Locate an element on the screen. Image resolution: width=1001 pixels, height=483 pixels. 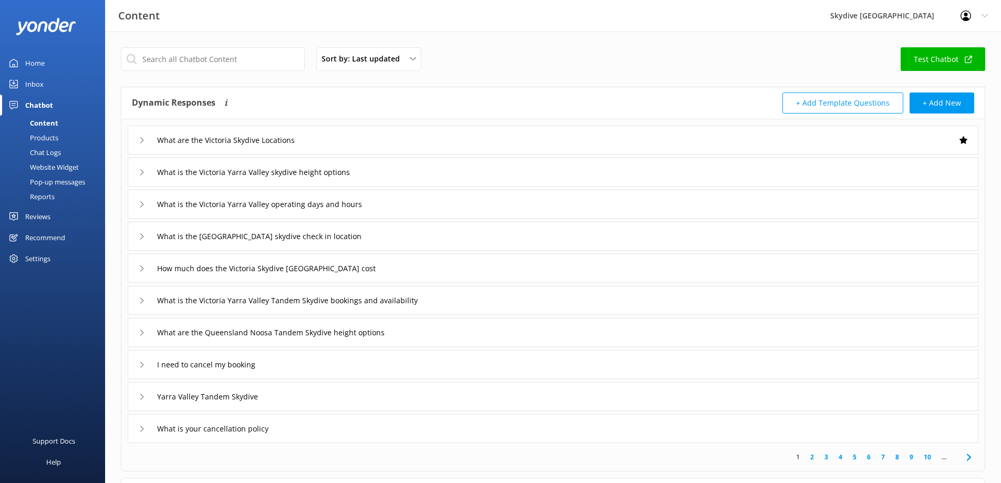
div: Recommend is located at coordinates (45, 238).